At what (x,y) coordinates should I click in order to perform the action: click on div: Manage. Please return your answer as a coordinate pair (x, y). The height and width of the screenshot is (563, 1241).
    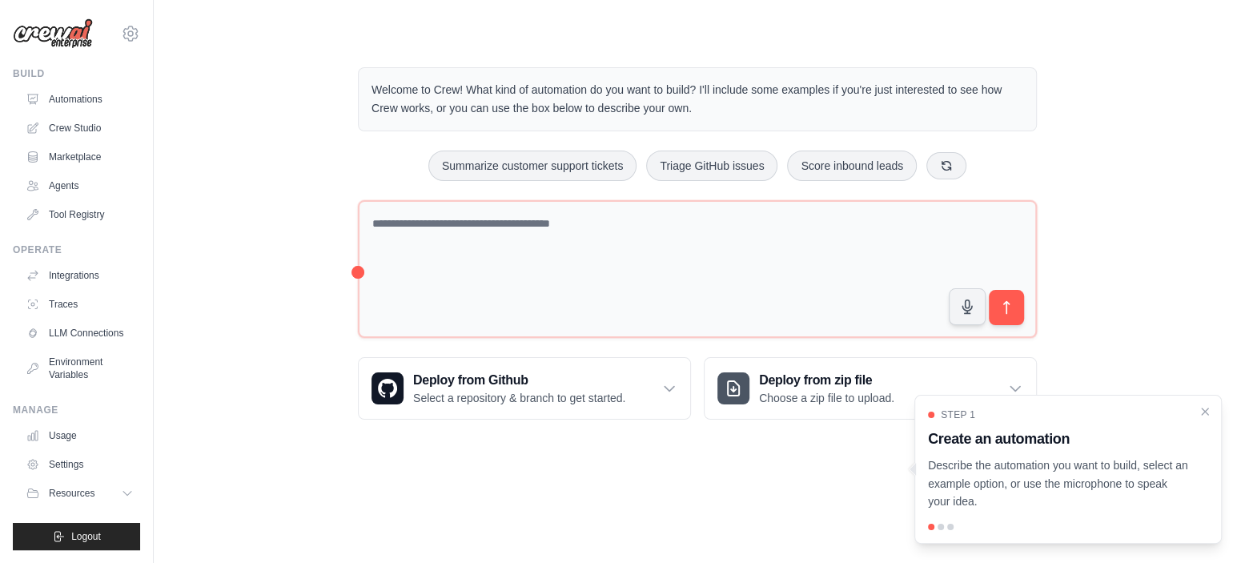
    Looking at the image, I should click on (76, 410).